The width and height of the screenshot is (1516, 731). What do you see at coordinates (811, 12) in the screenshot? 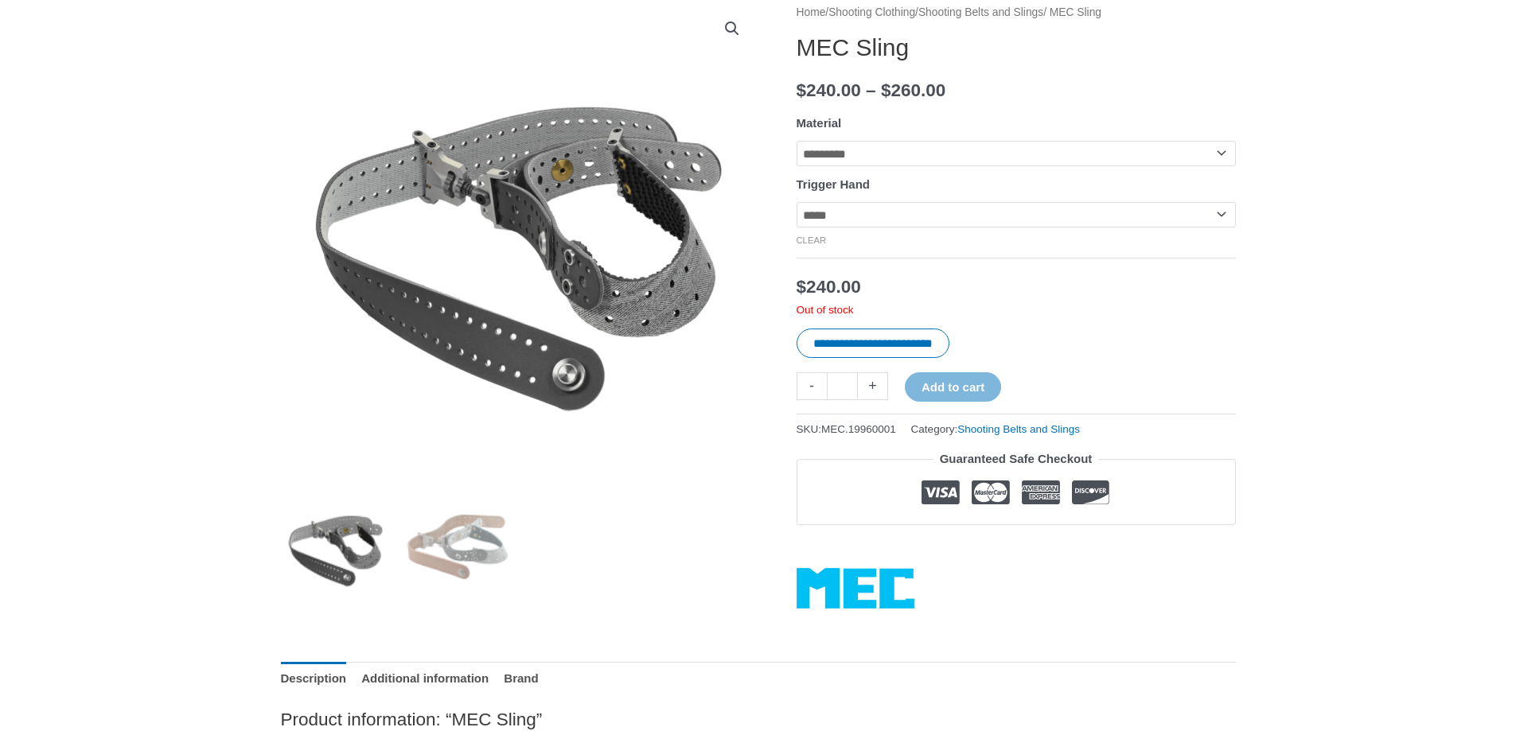
I see `a: Home` at bounding box center [811, 12].